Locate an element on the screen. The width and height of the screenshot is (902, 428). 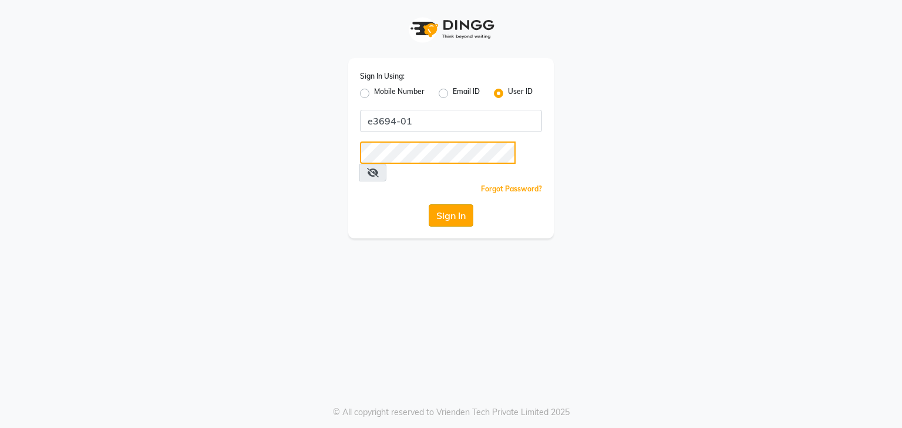
img: logo1.svg is located at coordinates (451, 29).